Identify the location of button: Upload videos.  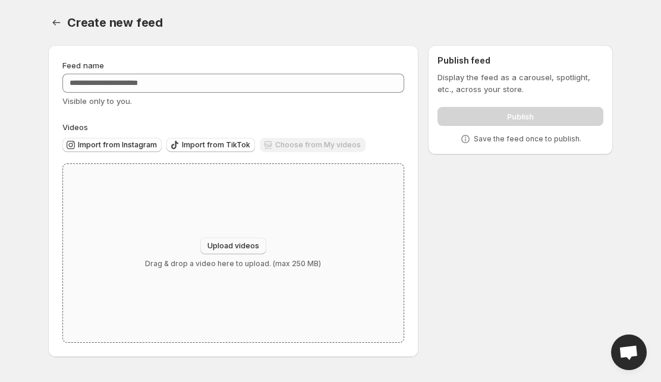
(233, 246).